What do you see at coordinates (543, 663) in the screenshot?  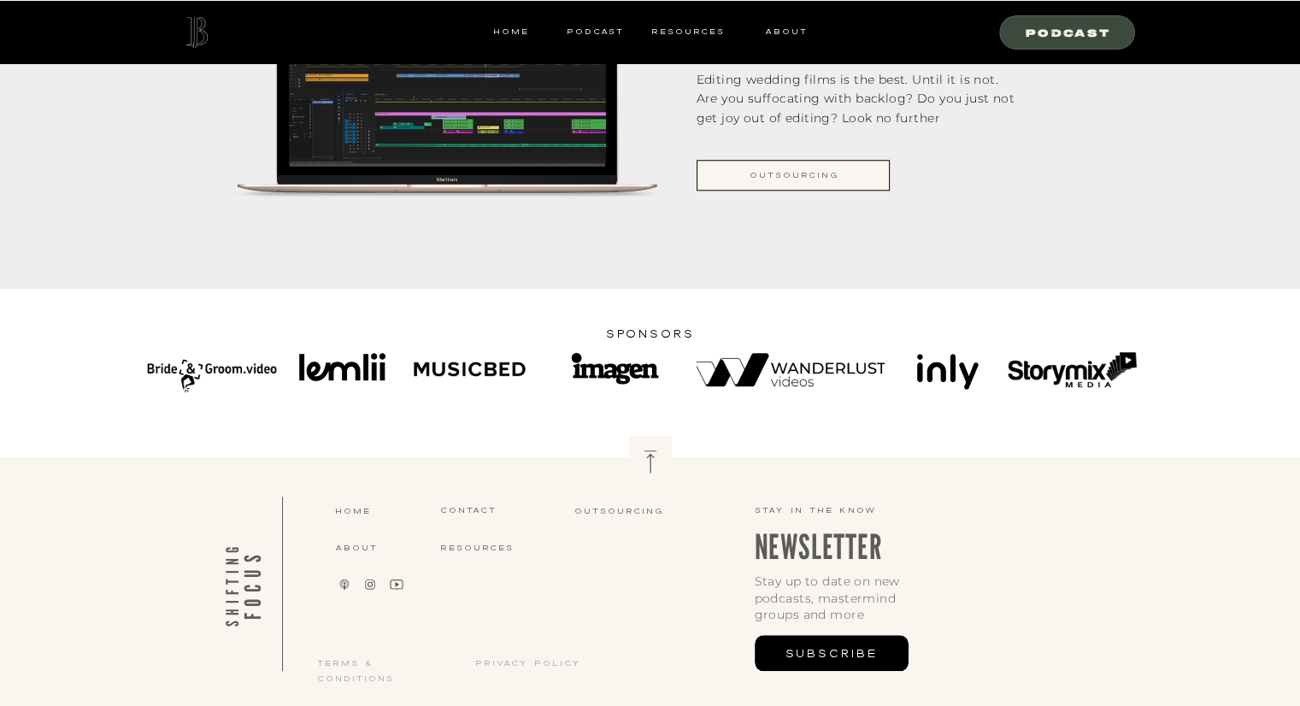 I see `nav: privacy policy` at bounding box center [543, 663].